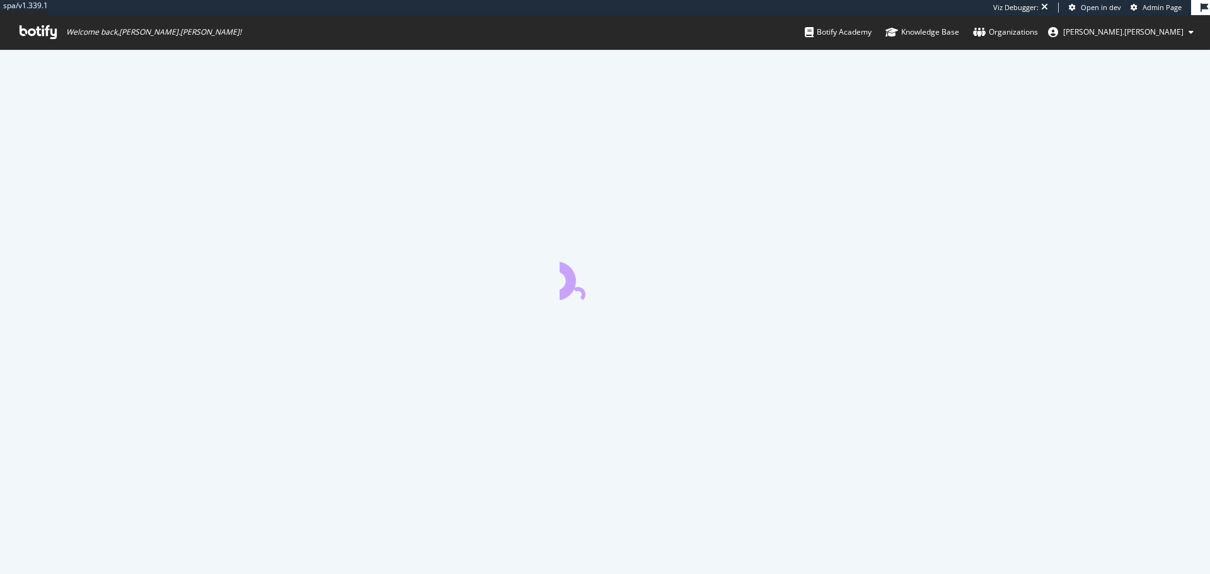  Describe the element at coordinates (922, 32) in the screenshot. I see `div: Knowledge Base` at that location.